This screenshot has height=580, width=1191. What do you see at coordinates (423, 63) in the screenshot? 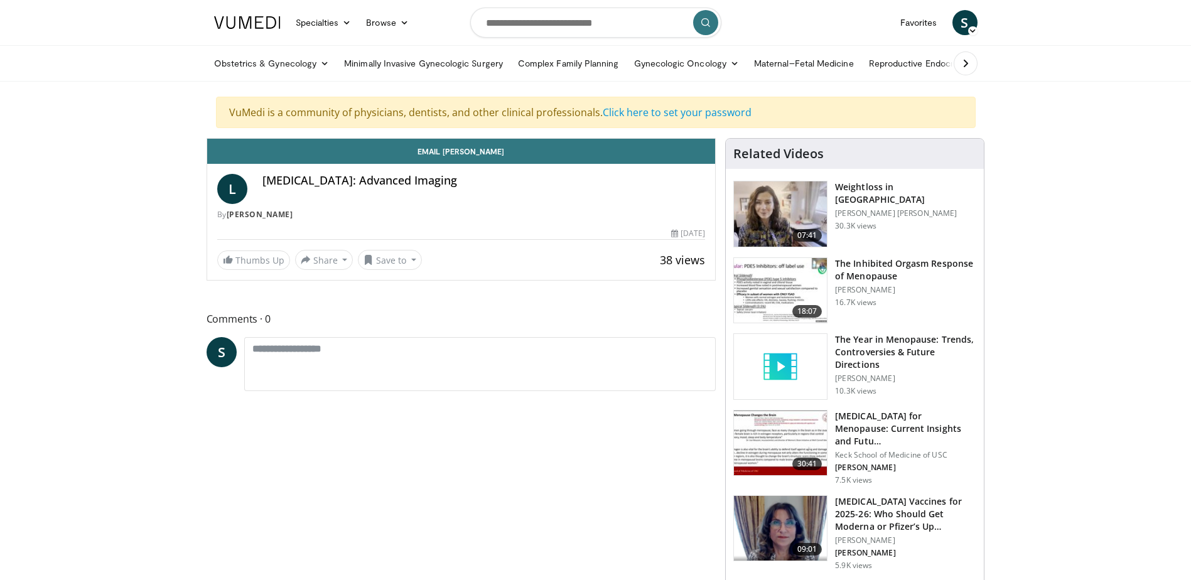
I see `a: Minimally Invasive Gynecologic Surgery` at bounding box center [423, 63].